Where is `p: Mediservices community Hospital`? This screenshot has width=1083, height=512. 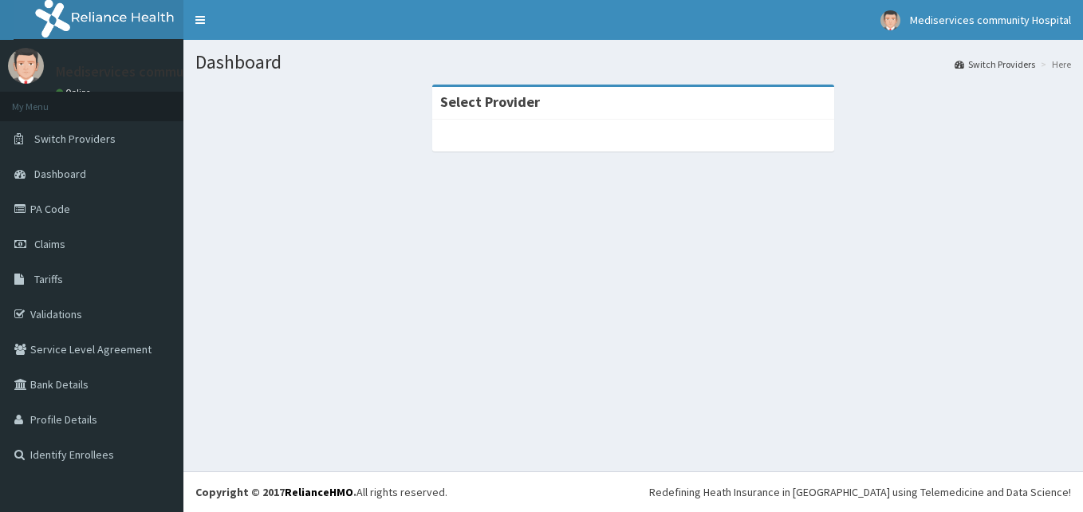
p: Mediservices community Hospital is located at coordinates (159, 72).